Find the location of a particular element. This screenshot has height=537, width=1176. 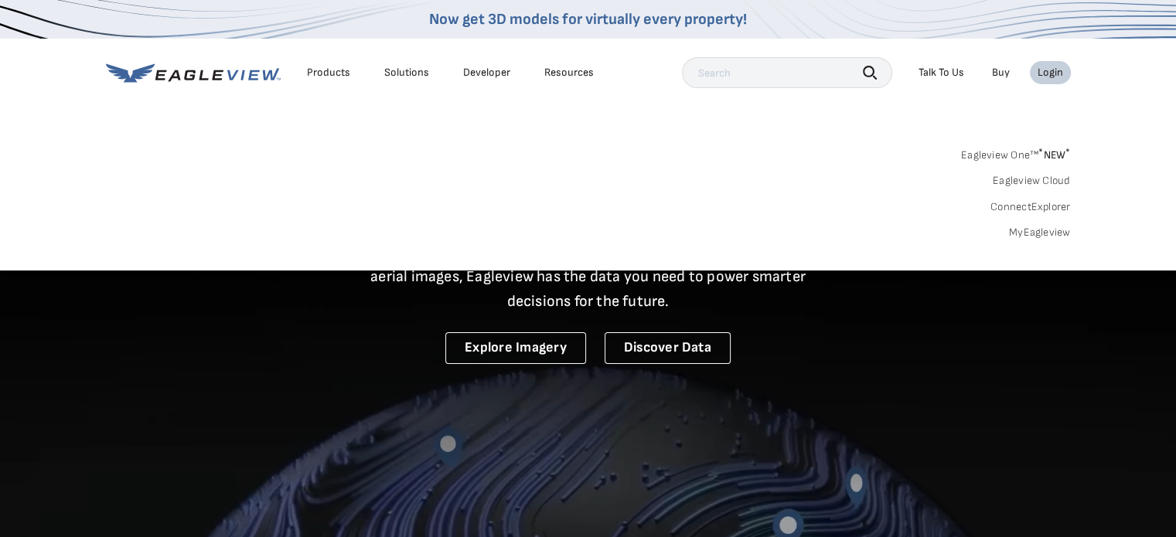

a: Buy is located at coordinates (1000, 73).